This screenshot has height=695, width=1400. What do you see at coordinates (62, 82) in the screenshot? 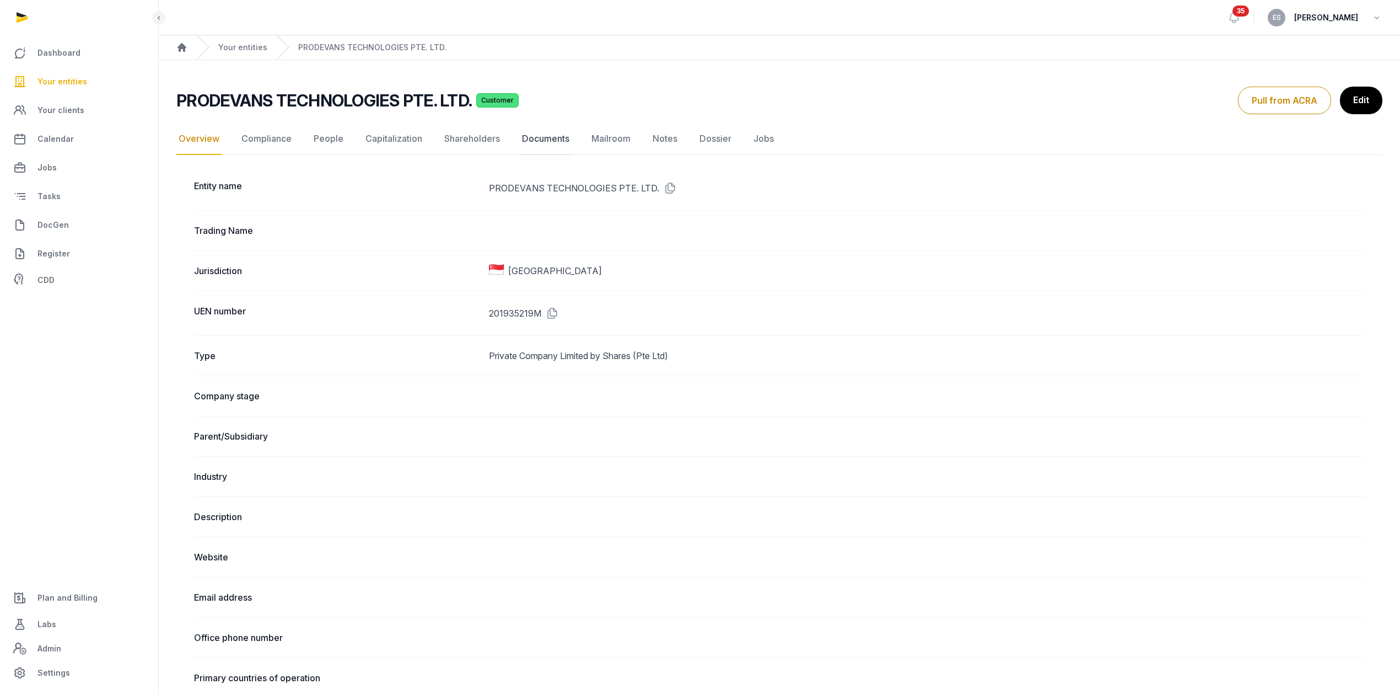
I see `span: Your entities` at bounding box center [62, 82].